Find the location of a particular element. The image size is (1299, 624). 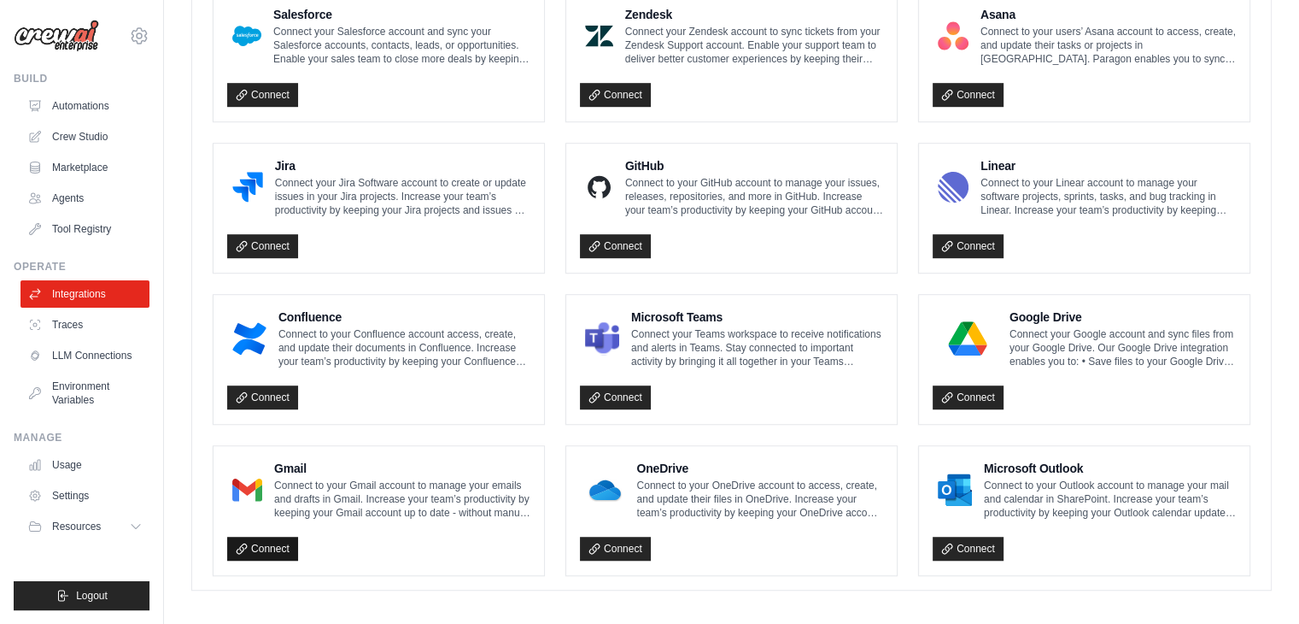

img: OneDrive Logo is located at coordinates (605, 489).